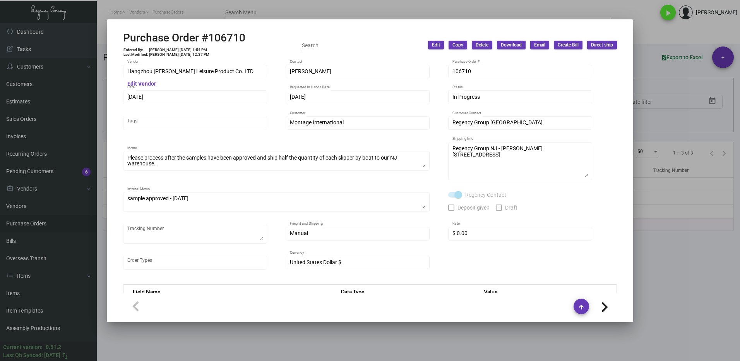 This screenshot has width=740, height=361. I want to click on span: Create Bill, so click(568, 45).